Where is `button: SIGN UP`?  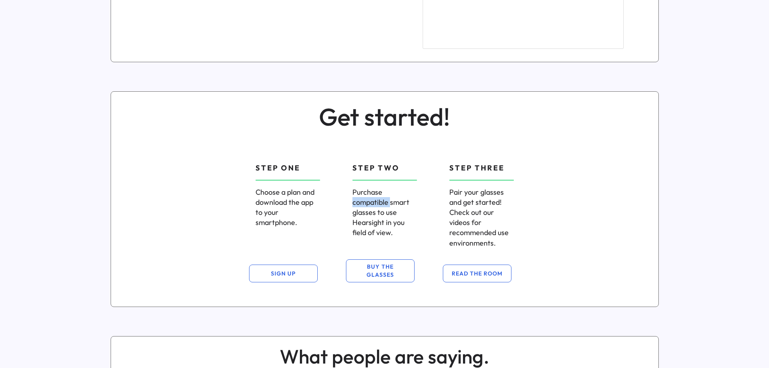
button: SIGN UP is located at coordinates (283, 273).